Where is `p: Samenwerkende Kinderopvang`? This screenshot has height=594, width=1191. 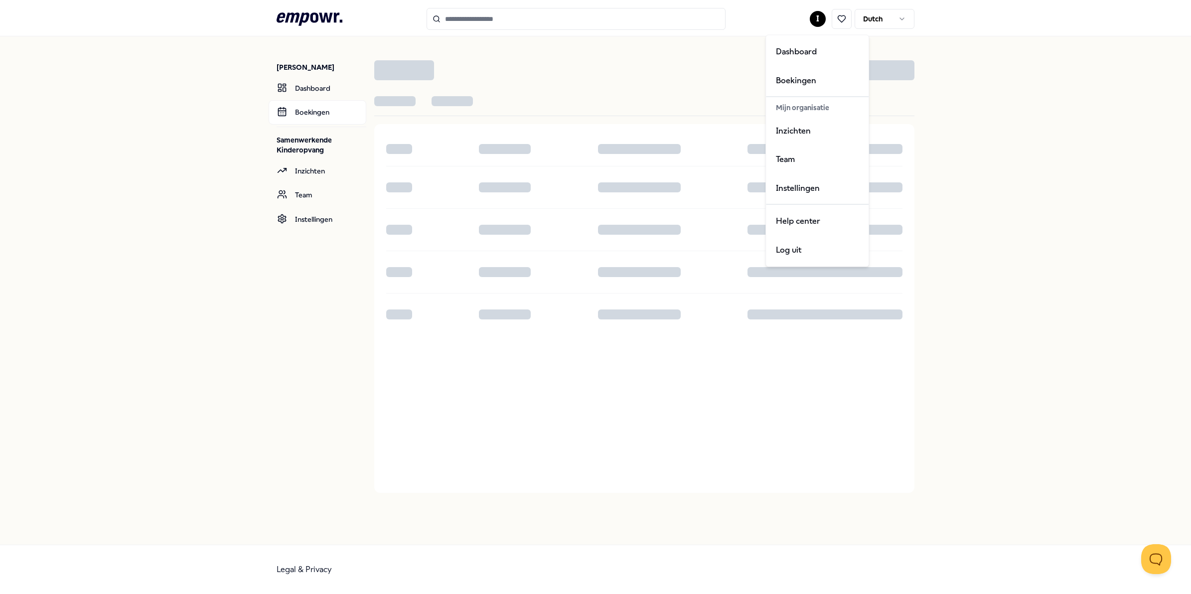
p: Samenwerkende Kinderopvang is located at coordinates (322, 145).